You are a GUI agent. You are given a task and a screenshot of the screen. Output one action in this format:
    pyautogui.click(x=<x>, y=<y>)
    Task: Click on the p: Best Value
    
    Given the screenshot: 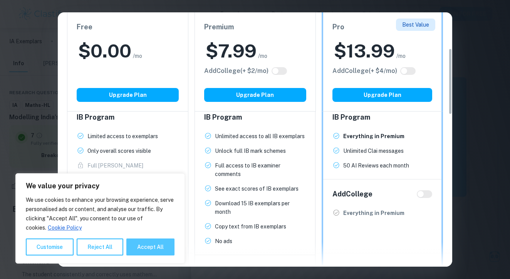 What is the action you would take?
    pyautogui.click(x=416, y=25)
    